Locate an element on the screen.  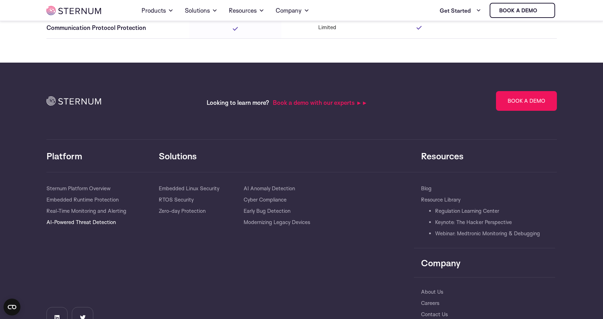
div: Communication Protocol Protection is located at coordinates (115, 28).